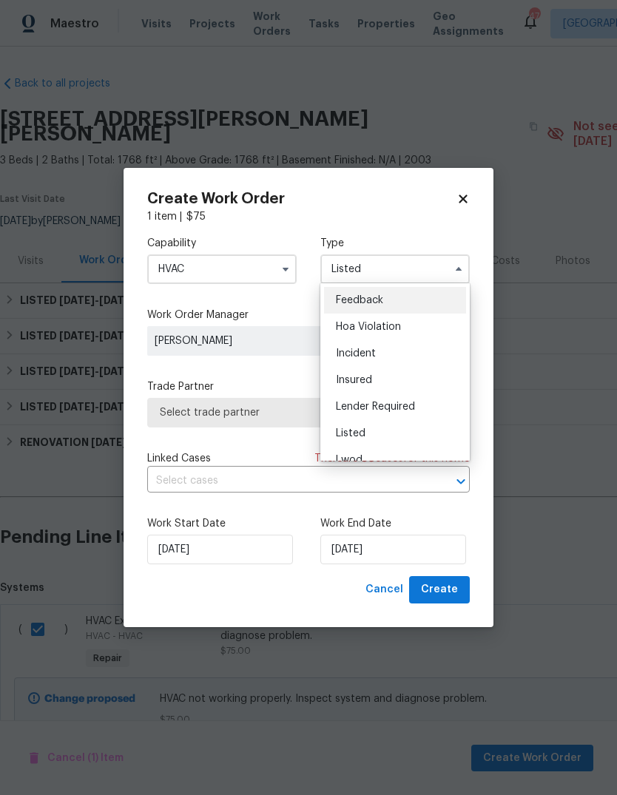 Image resolution: width=617 pixels, height=795 pixels. Describe the element at coordinates (368, 327) in the screenshot. I see `span: Hoa Violation` at that location.